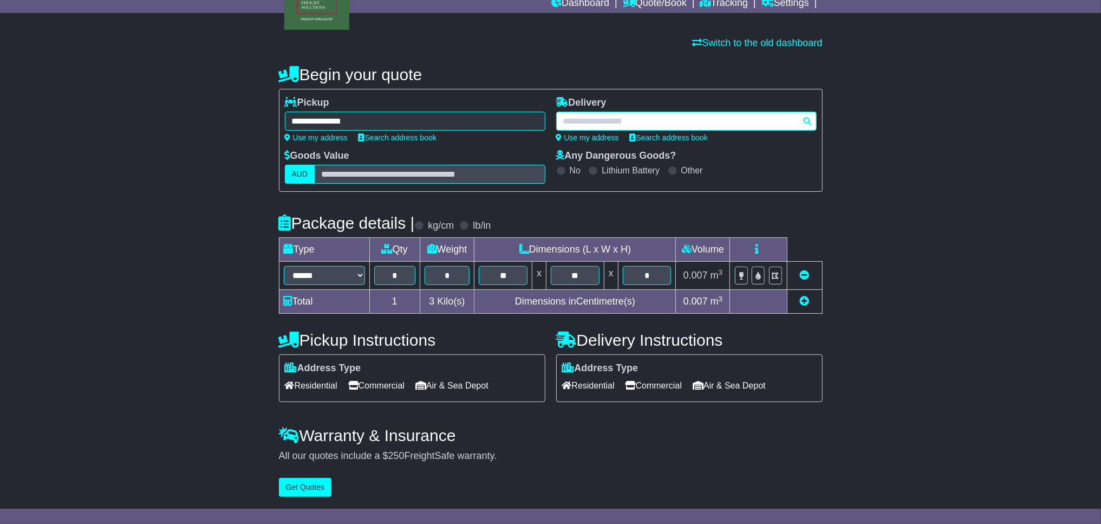 This screenshot has width=1101, height=524. What do you see at coordinates (692, 170) in the screenshot?
I see `label: Other` at bounding box center [692, 170].